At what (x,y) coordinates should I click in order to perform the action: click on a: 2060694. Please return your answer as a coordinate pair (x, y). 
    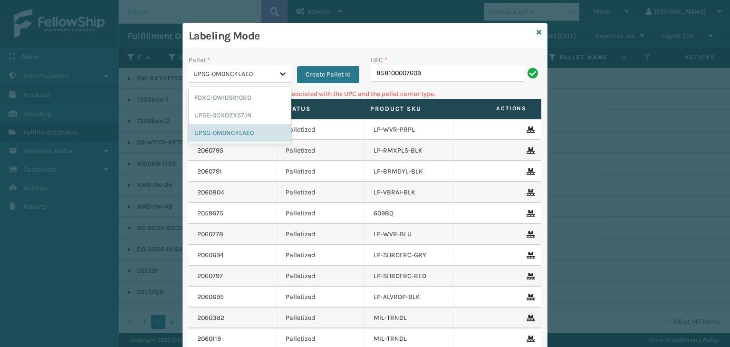
    Looking at the image, I should click on (211, 255).